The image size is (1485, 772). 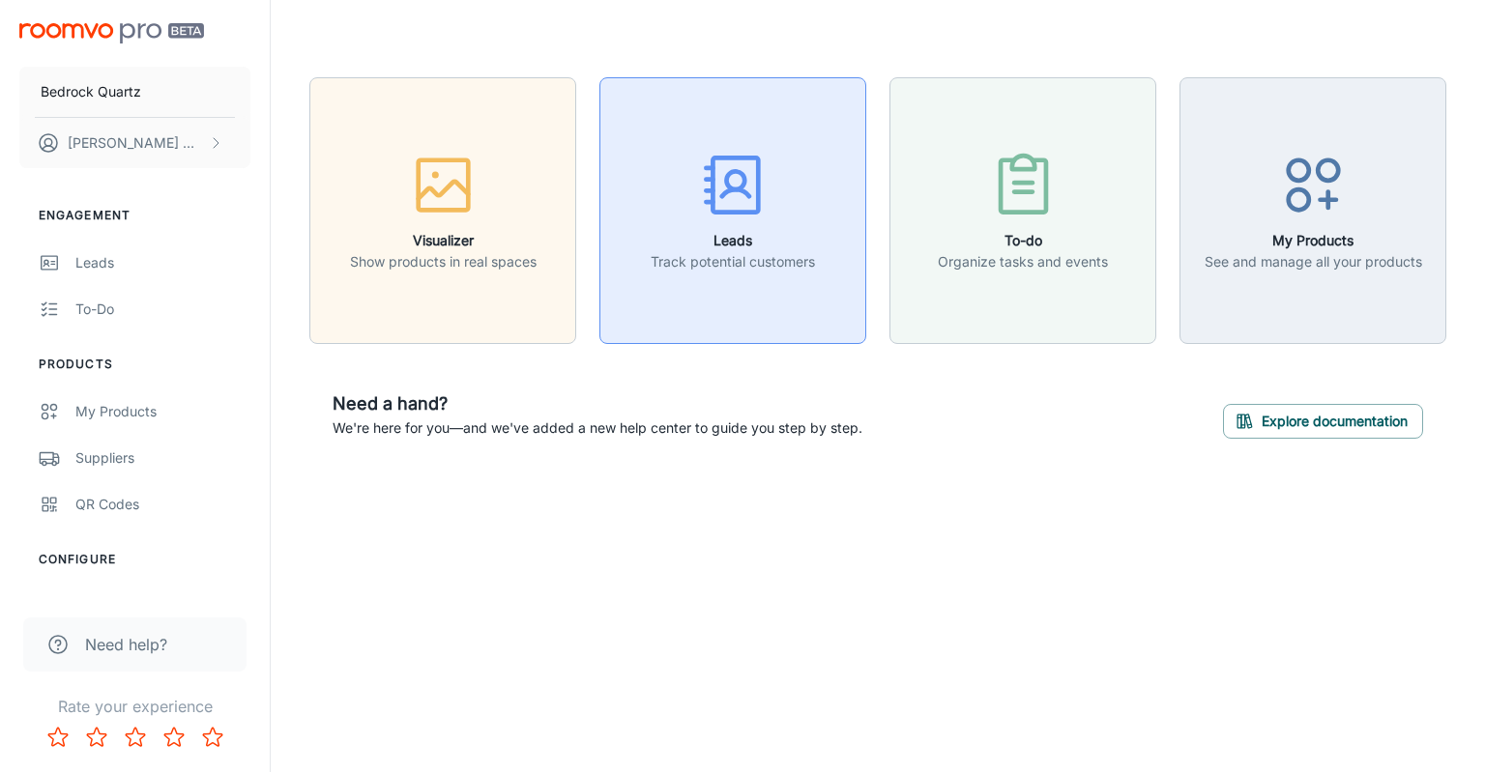 I want to click on a: My ProductsSee and manage all your products, so click(x=1313, y=209).